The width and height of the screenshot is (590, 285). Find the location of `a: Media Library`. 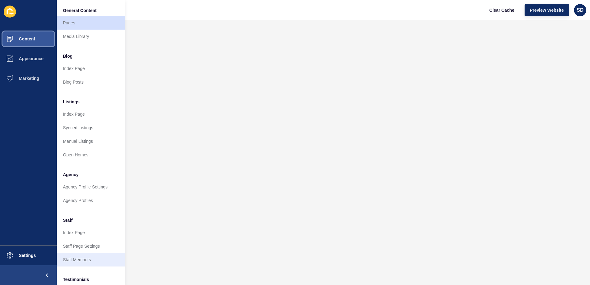

a: Media Library is located at coordinates (91, 36).